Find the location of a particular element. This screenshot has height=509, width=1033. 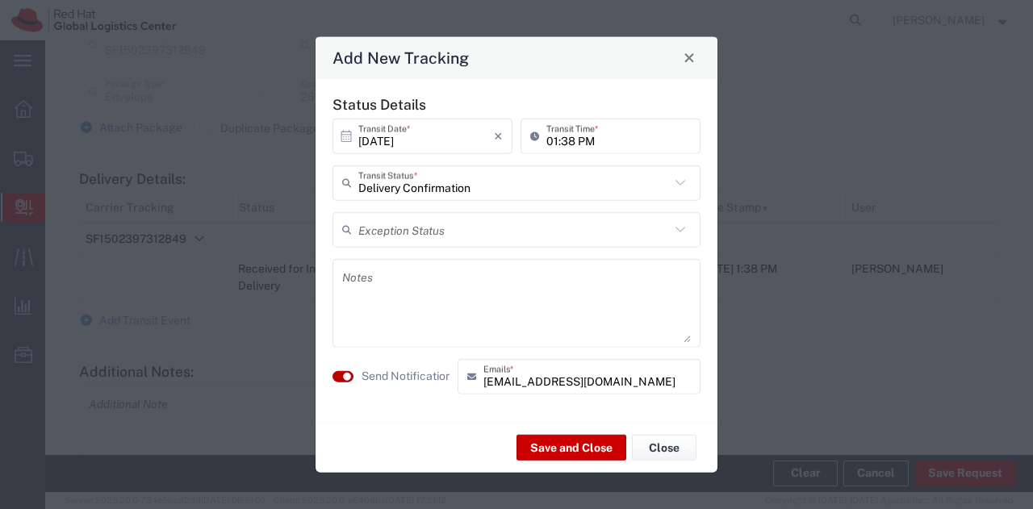

label: Send Notification is located at coordinates (407, 376).